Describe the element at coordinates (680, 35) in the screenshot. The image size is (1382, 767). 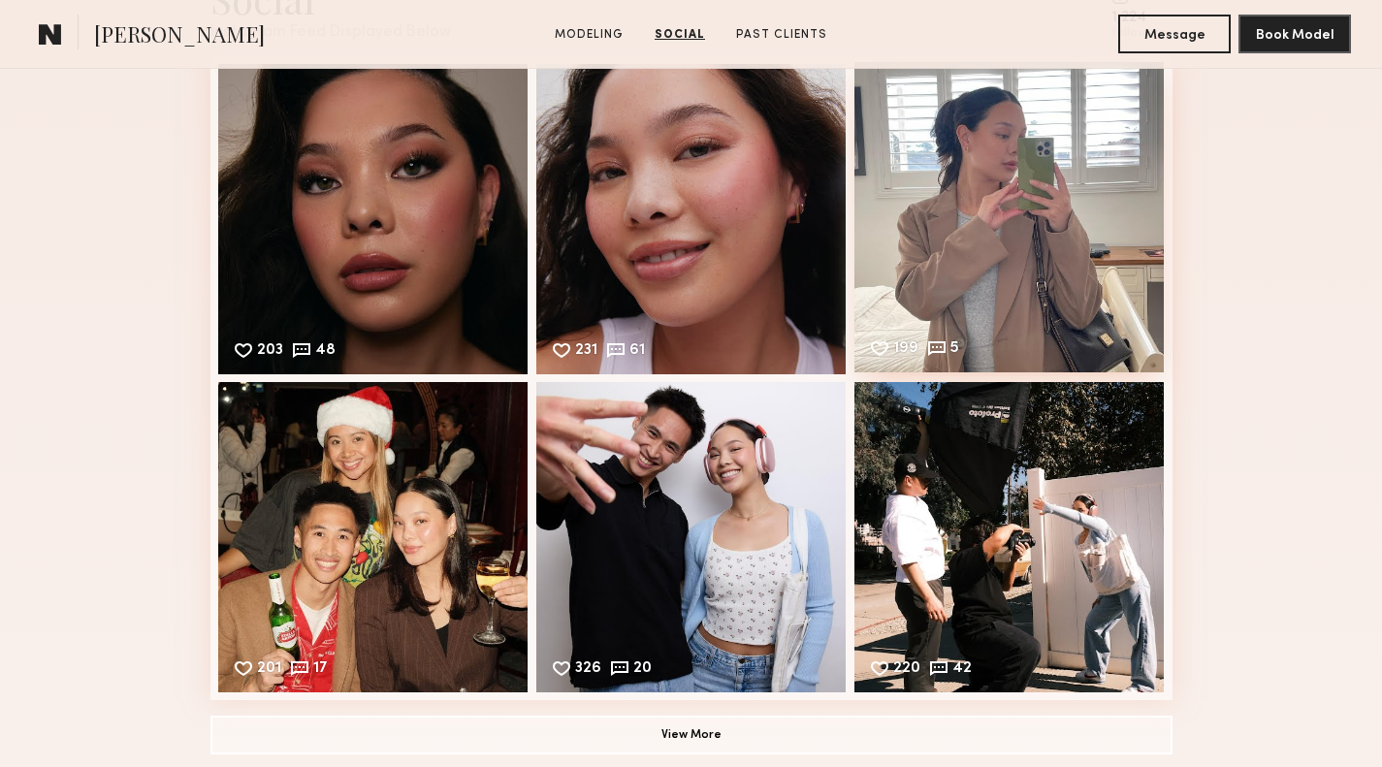
I see `a: Social` at that location.